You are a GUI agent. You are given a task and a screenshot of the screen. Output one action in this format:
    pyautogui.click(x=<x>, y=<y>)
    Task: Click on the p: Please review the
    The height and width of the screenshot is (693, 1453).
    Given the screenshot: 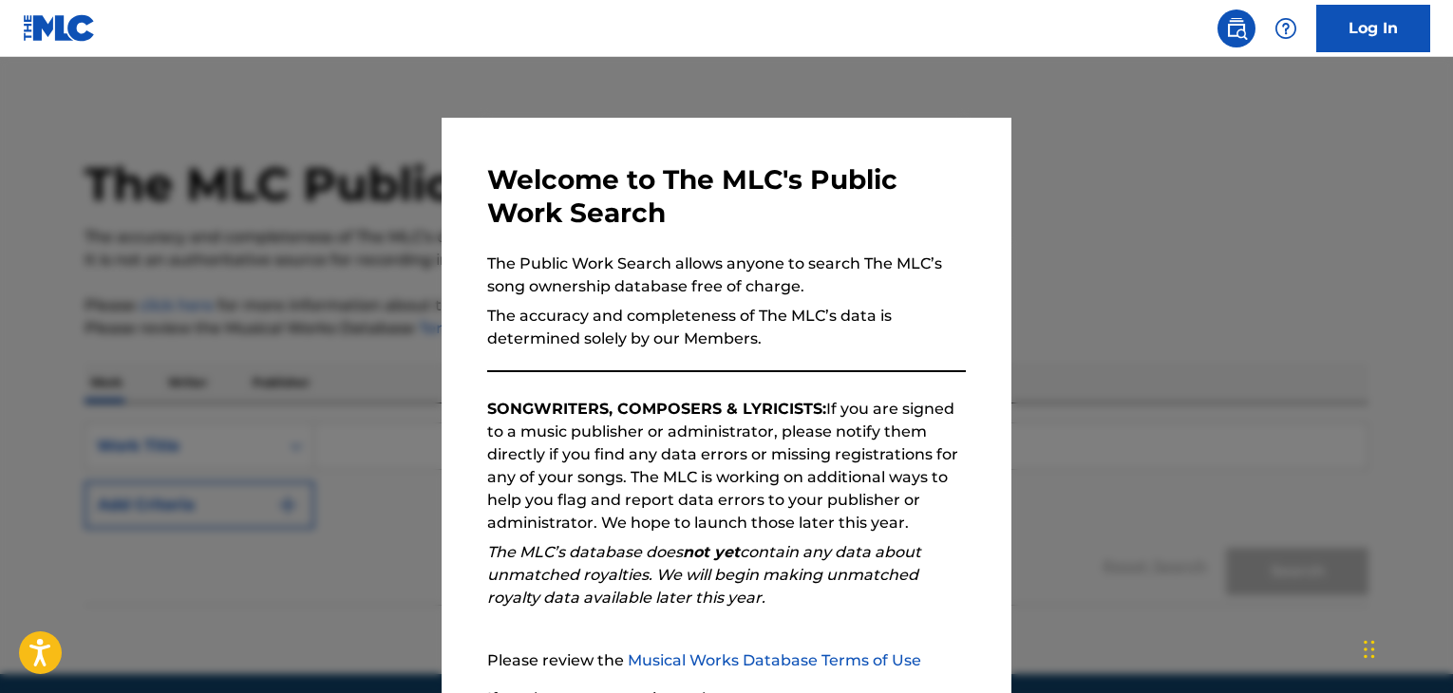 What is the action you would take?
    pyautogui.click(x=727, y=661)
    